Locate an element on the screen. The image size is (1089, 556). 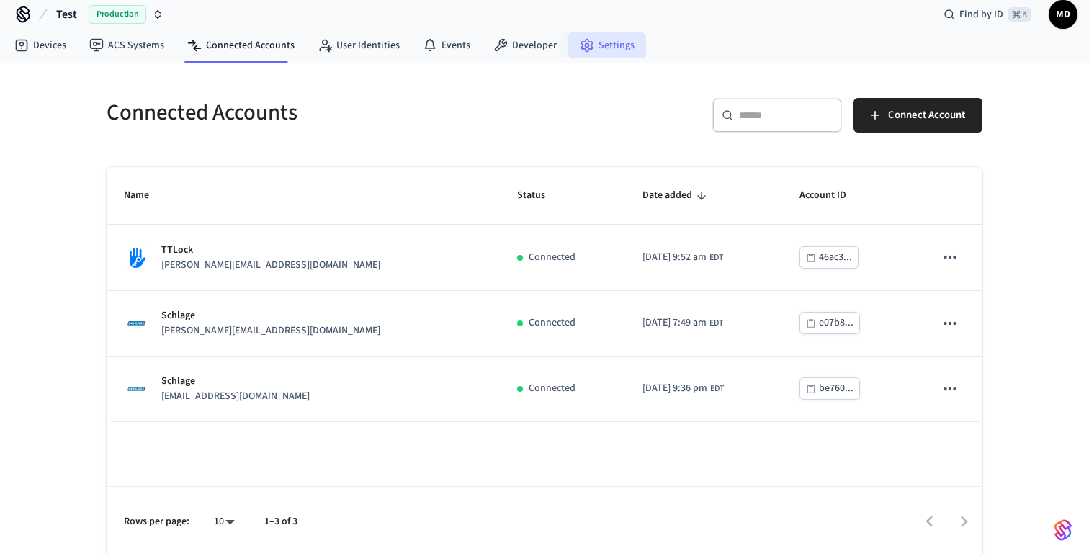
span: Connect Account is located at coordinates (926, 115).